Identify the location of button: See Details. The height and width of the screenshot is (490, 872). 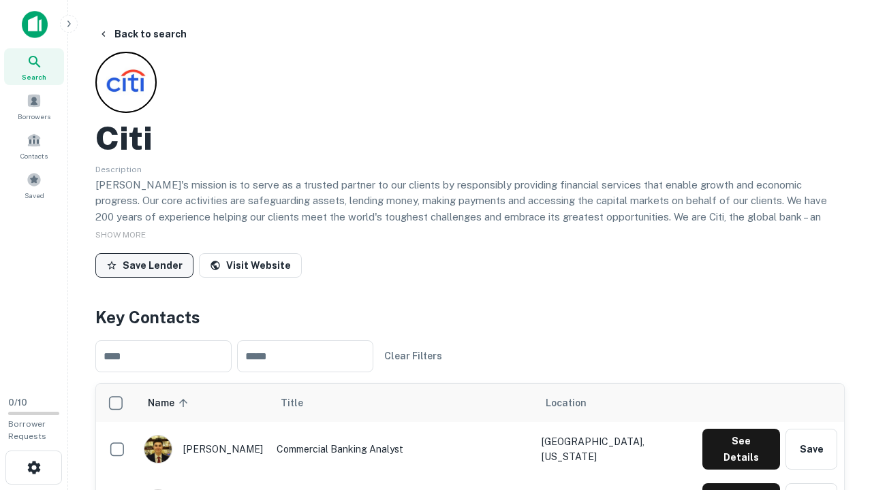
(741, 450).